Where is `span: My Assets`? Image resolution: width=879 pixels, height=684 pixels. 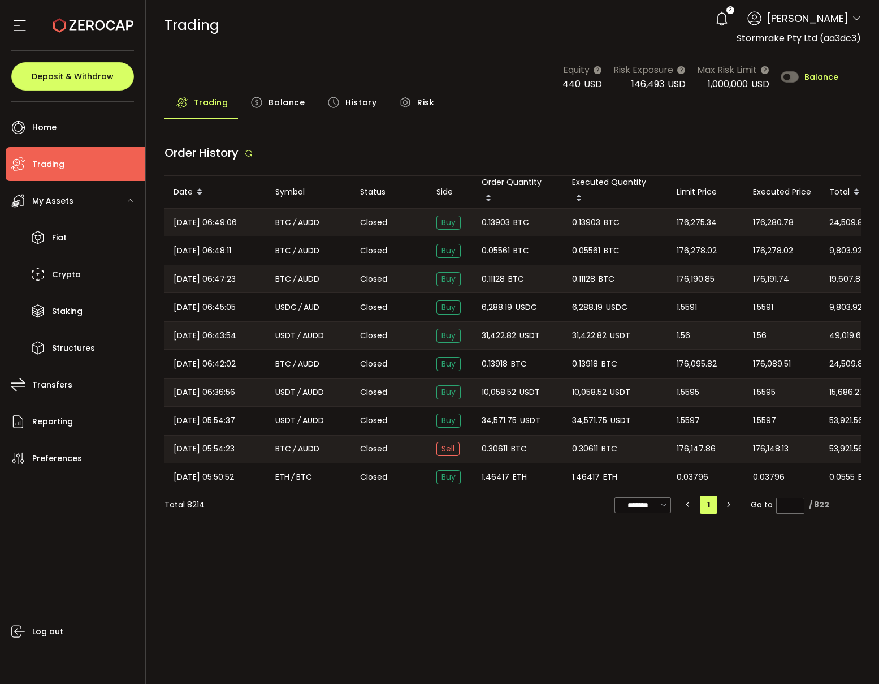 span: My Assets is located at coordinates (53, 201).